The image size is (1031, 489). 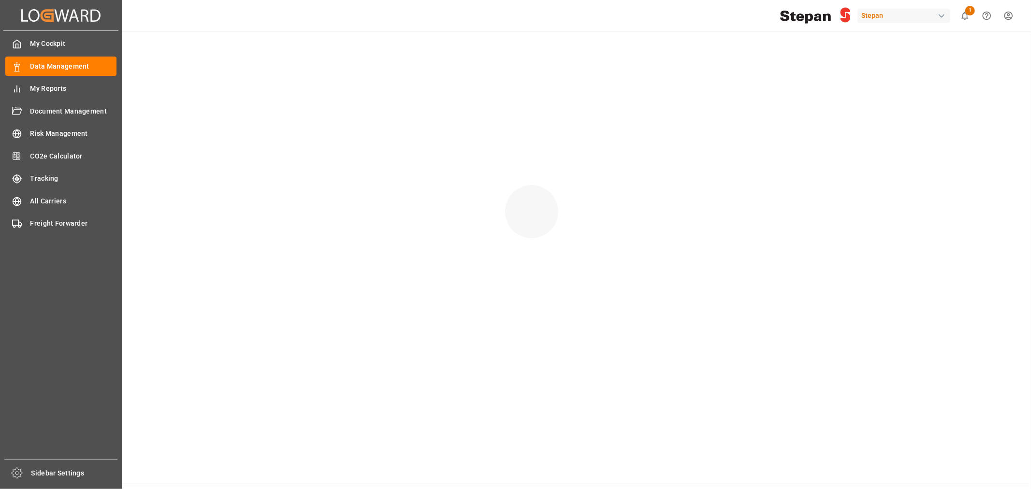 I want to click on span: Tracking, so click(x=73, y=178).